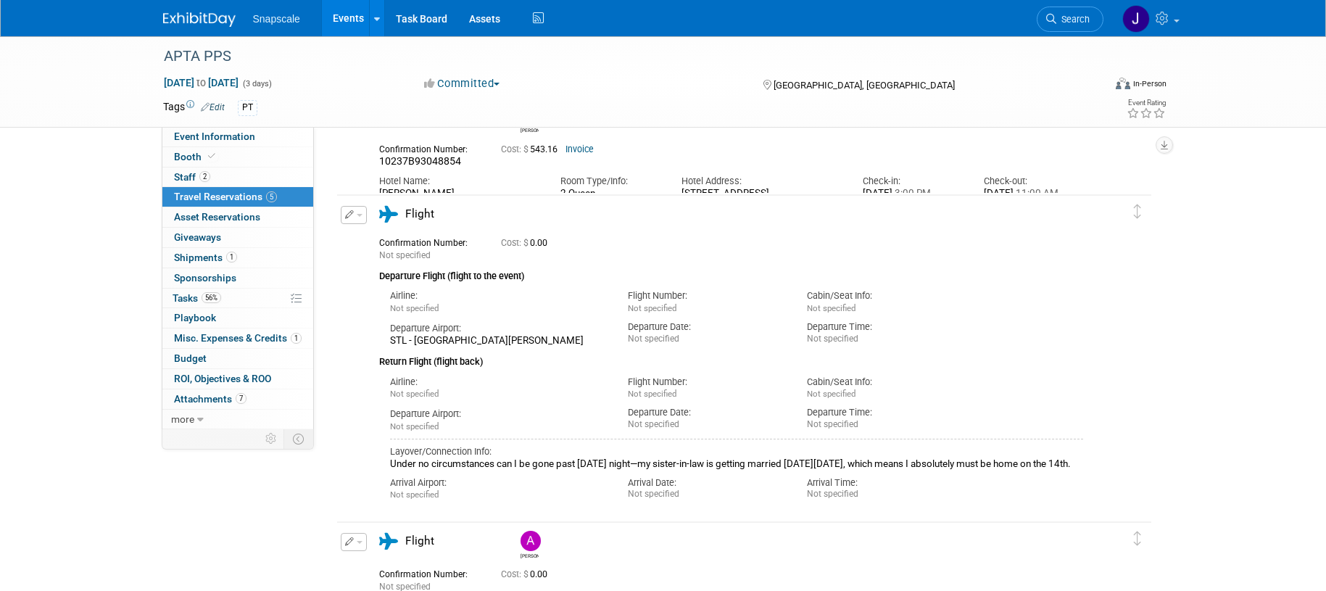 The image size is (1326, 591). I want to click on span: Booth, so click(196, 157).